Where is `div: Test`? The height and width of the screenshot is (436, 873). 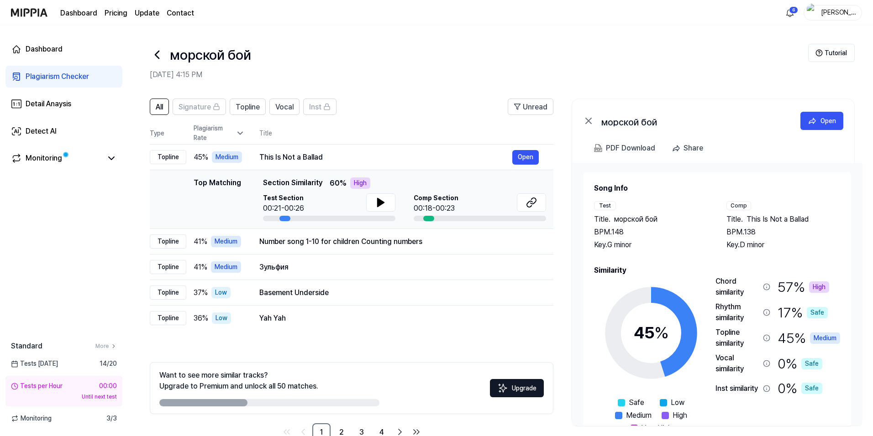
div: Test is located at coordinates (605, 206).